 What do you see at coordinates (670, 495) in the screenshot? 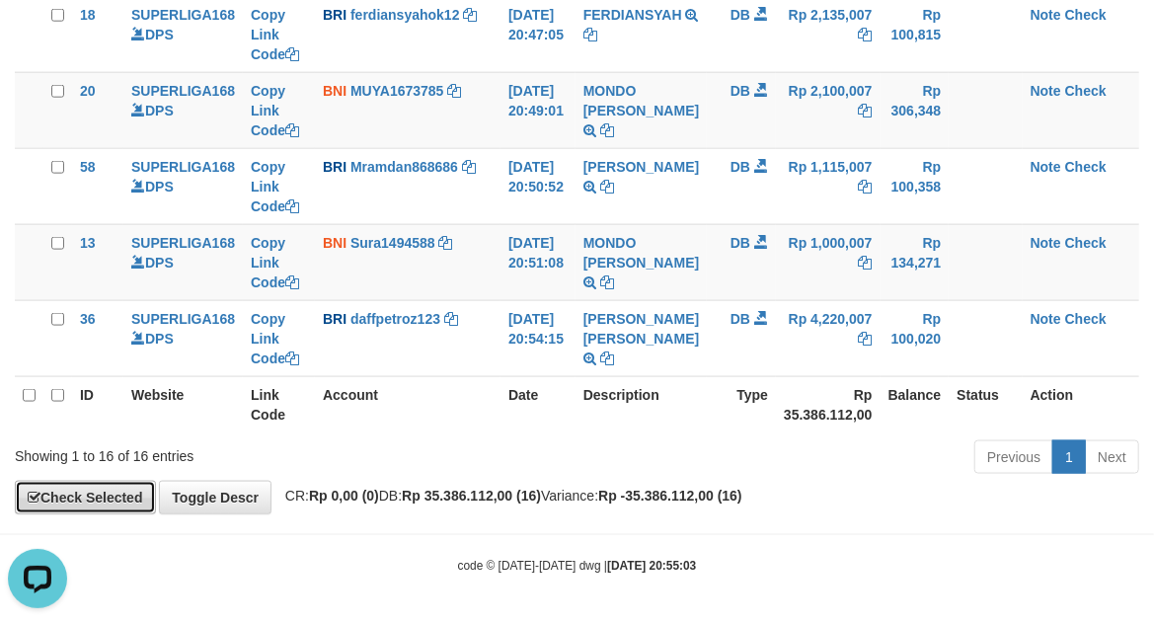
I see `strong: Rp -35.386.112,00 (16)` at bounding box center [670, 495].